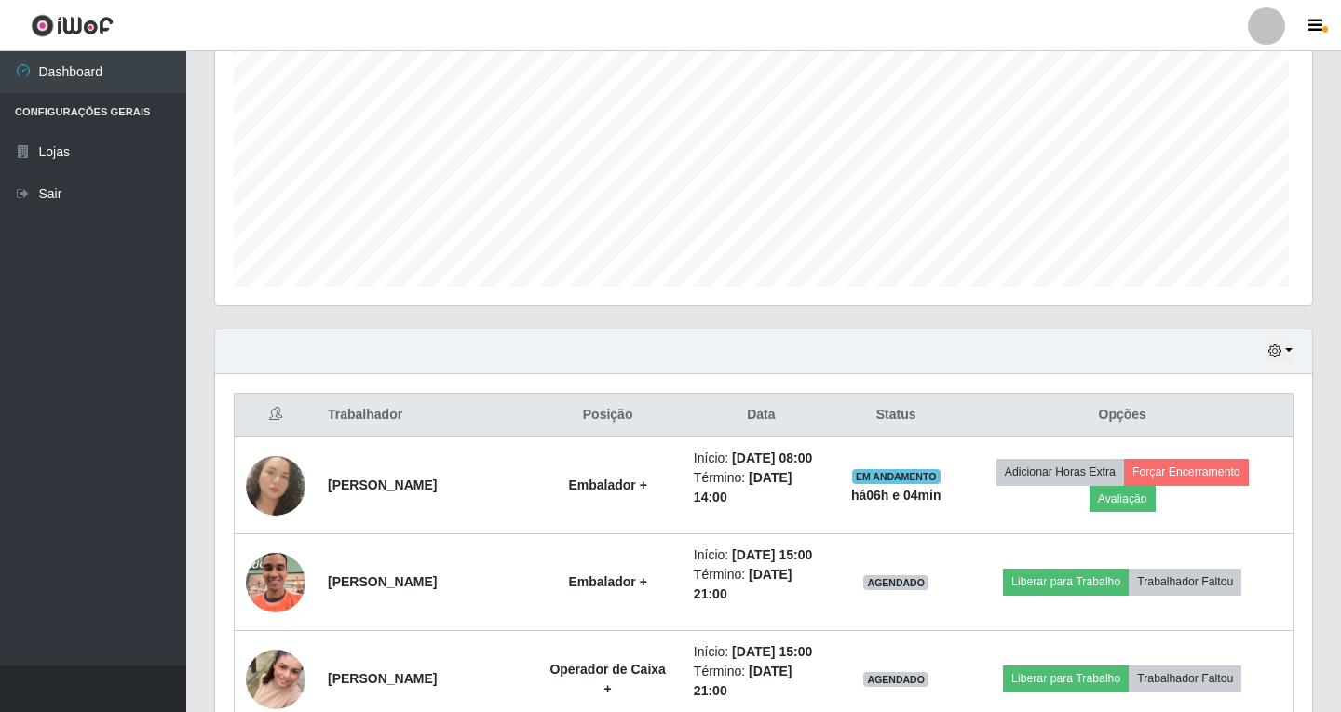 The image size is (1341, 712). I want to click on strong: há 06 h e 04 min, so click(896, 495).